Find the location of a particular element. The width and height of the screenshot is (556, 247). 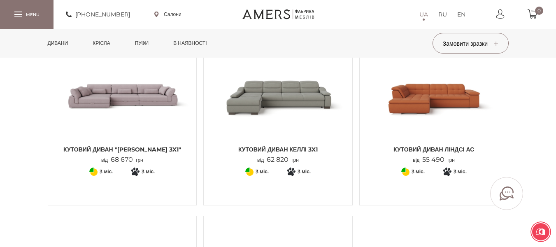

span: 55 490 is located at coordinates (433, 159).